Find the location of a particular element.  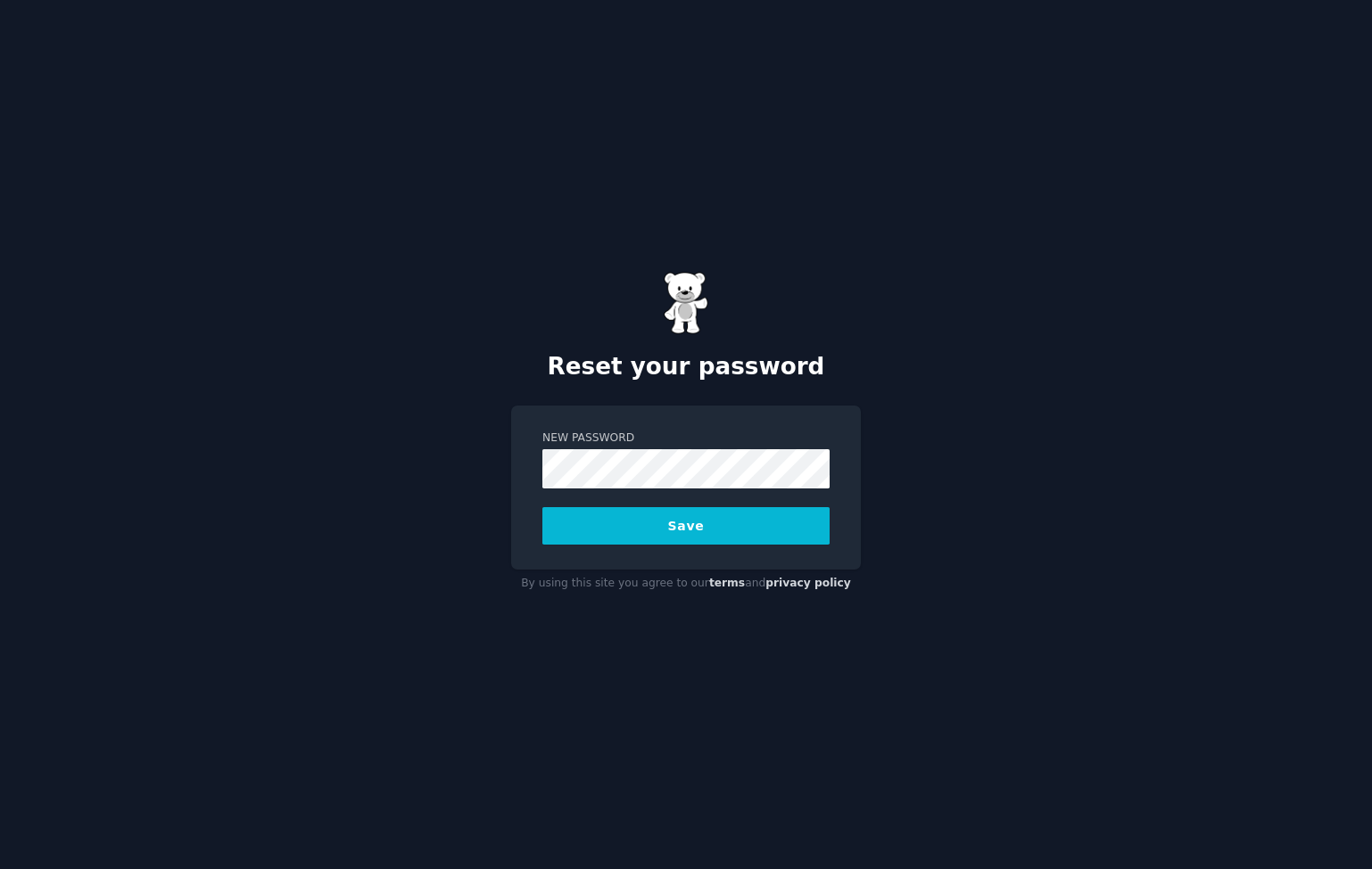

a: privacy policy is located at coordinates (809, 583).